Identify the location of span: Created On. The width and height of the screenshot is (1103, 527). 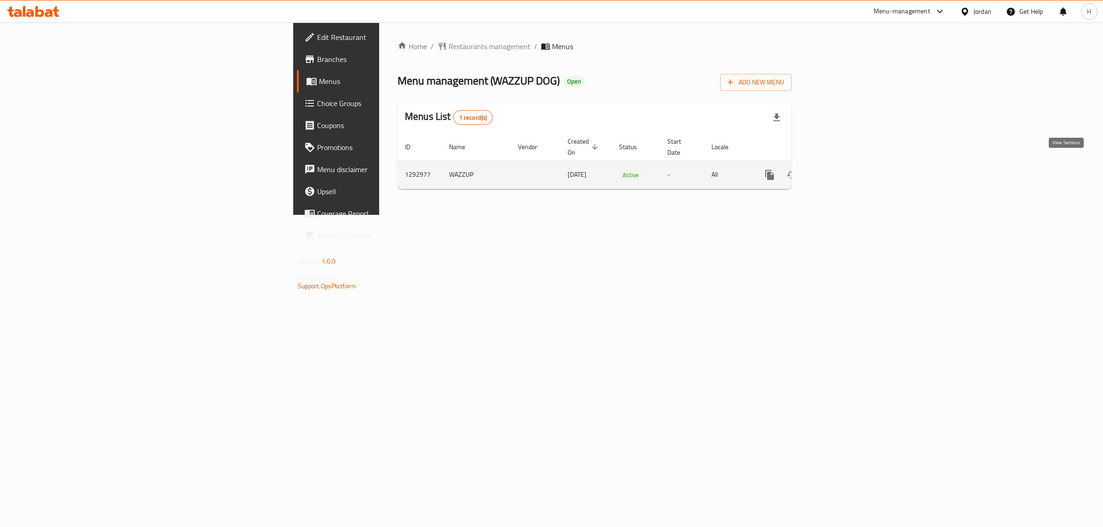
(584, 147).